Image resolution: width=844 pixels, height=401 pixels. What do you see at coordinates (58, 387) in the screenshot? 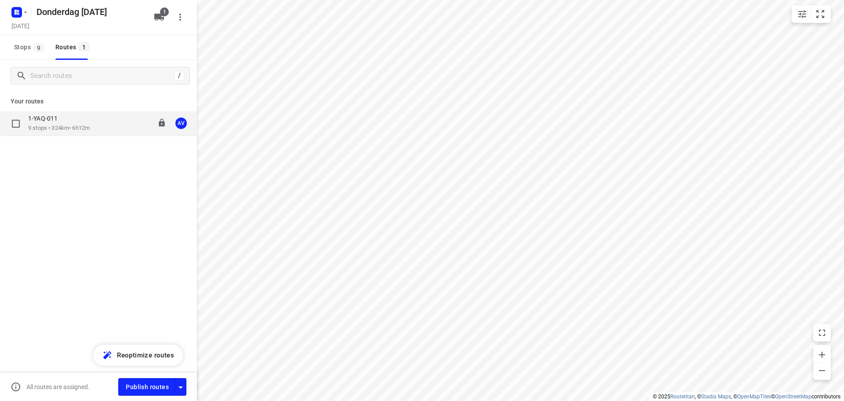
I see `p: All routes are assigned.` at bounding box center [58, 387].